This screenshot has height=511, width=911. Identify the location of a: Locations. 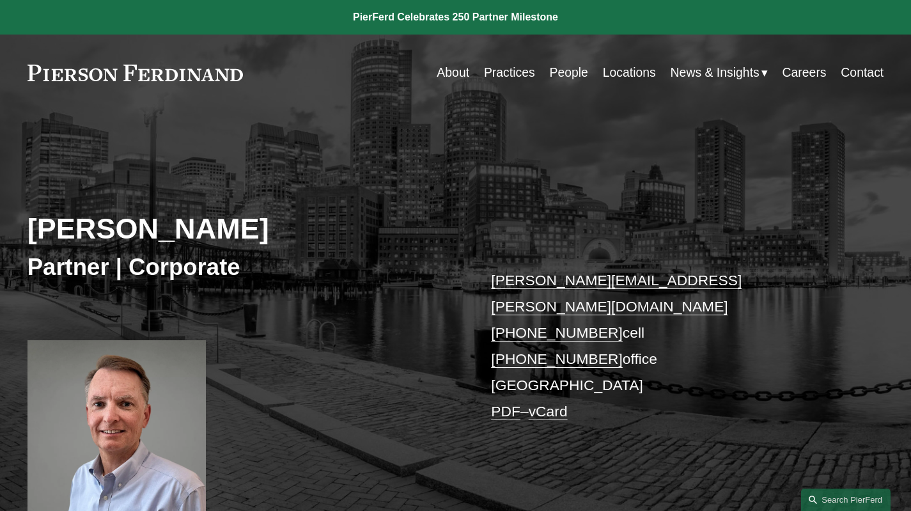
(629, 72).